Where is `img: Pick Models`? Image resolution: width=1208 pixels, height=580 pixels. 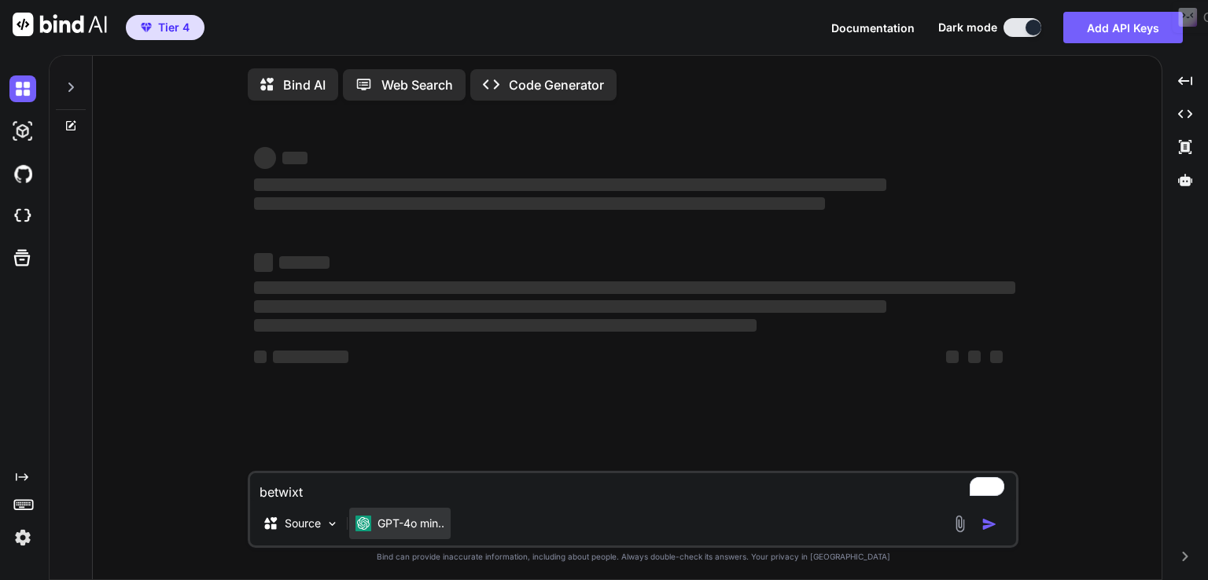 img: Pick Models is located at coordinates (332, 524).